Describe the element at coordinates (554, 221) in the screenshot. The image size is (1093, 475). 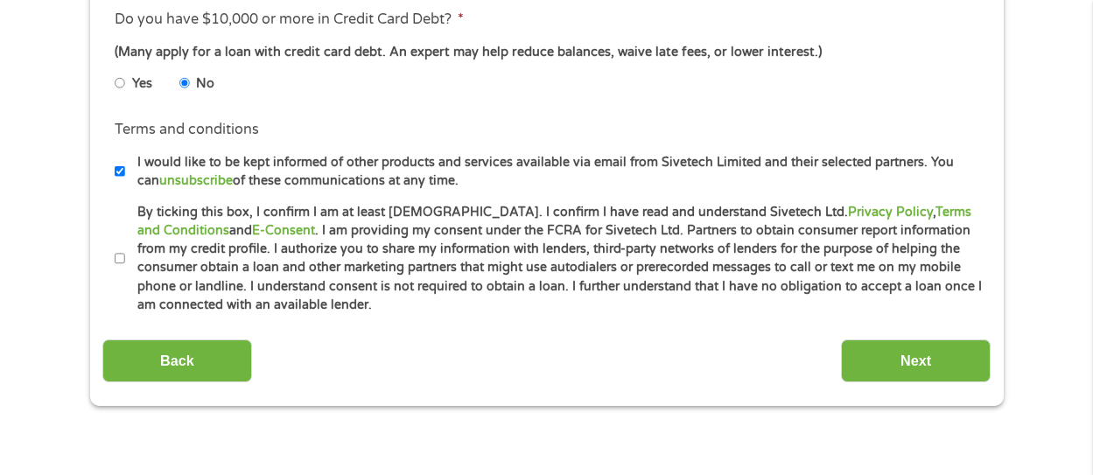
I see `a: Terms and Conditions` at that location.